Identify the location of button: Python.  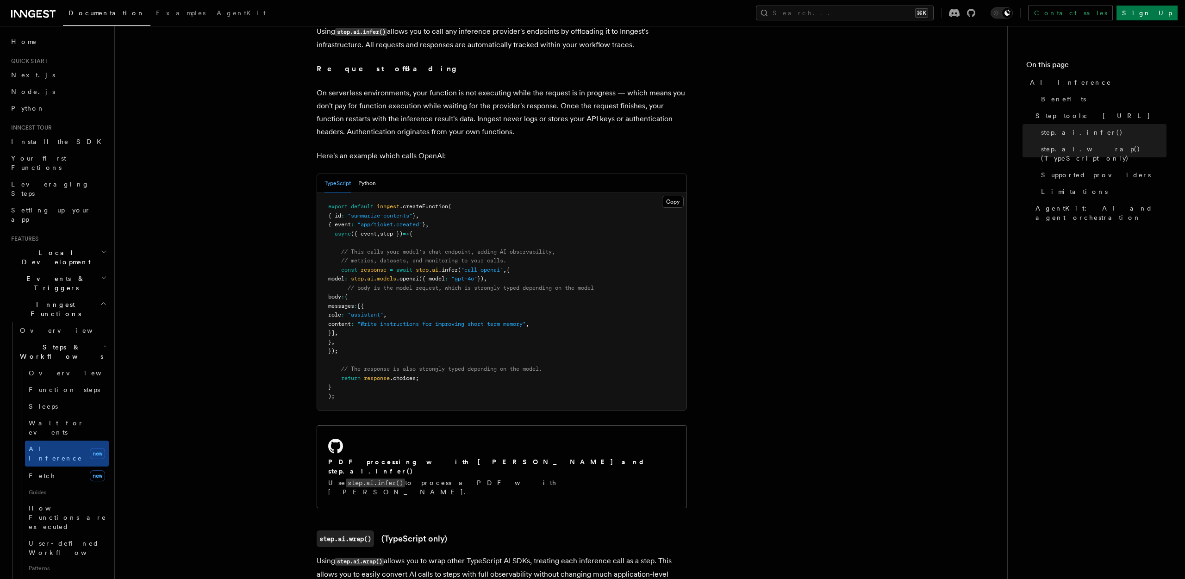
(367, 183).